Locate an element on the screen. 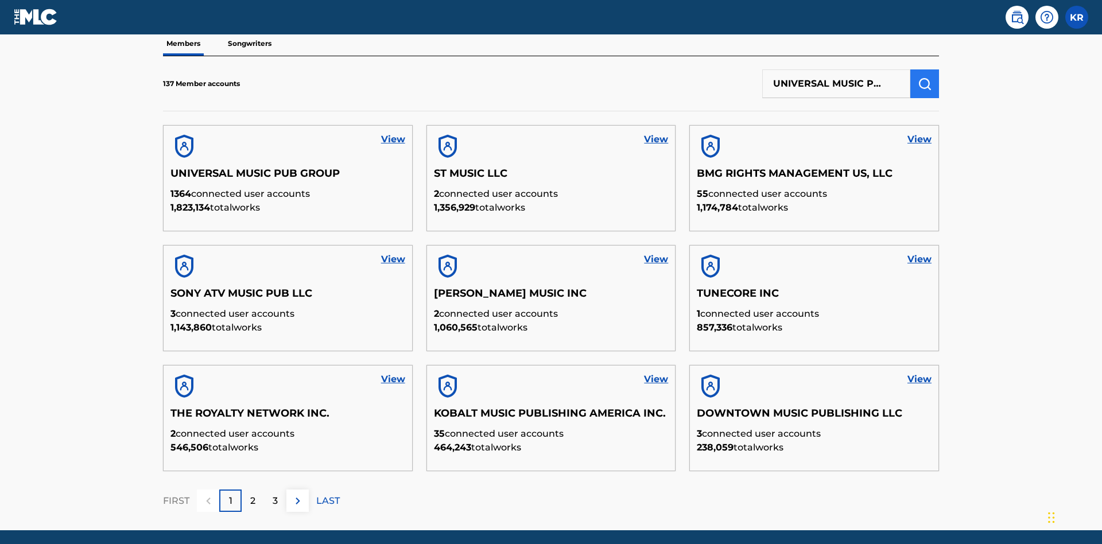  span: 546,506 is located at coordinates (189, 447).